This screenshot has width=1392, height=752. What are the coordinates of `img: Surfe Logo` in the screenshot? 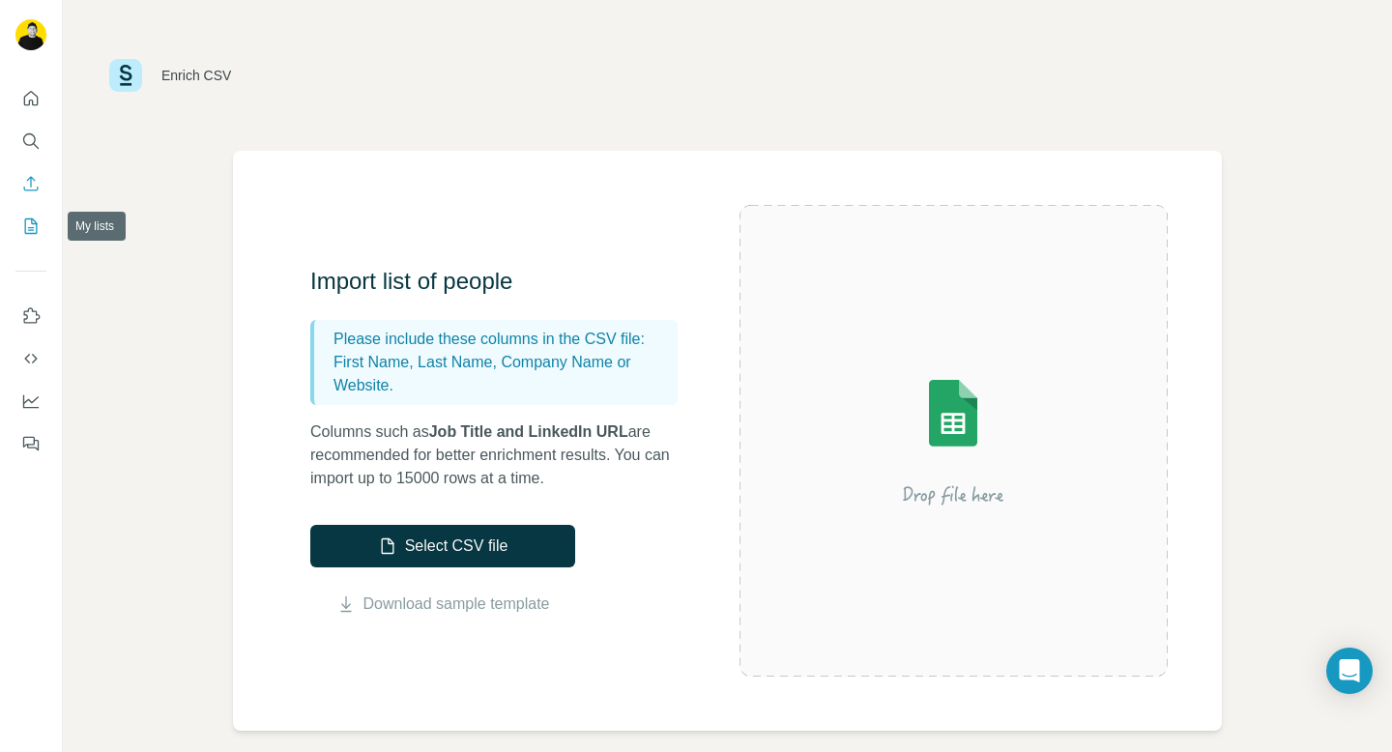 It's located at (126, 75).